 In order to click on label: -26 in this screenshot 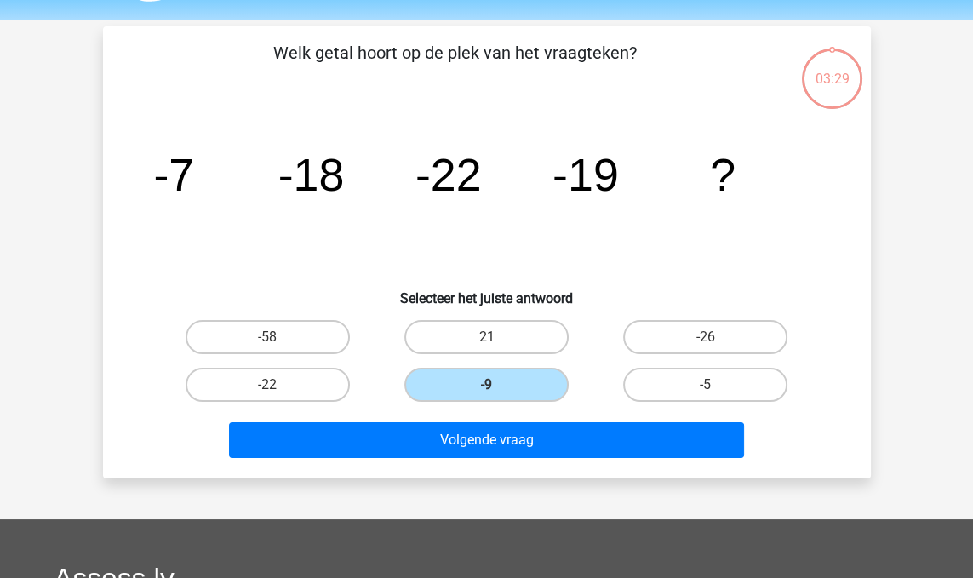, I will do `click(705, 337)`.